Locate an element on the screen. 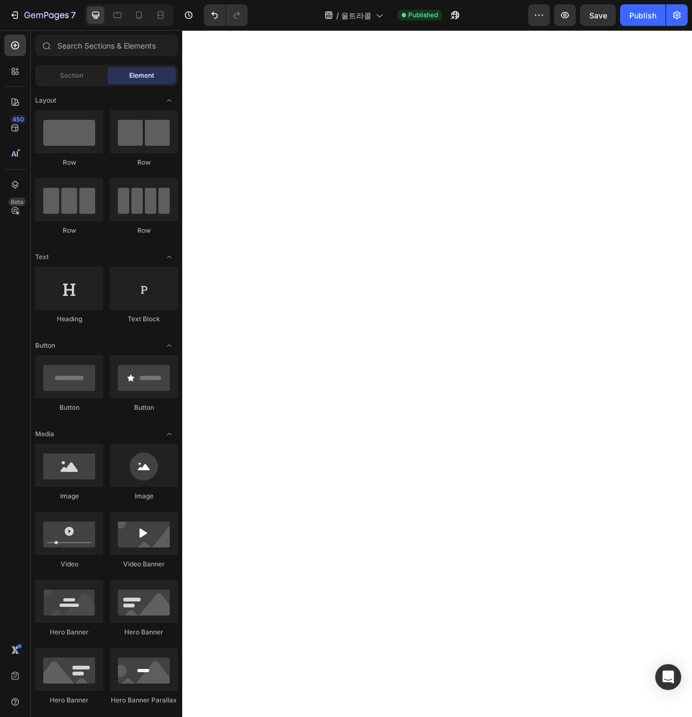  div: Open Intercom Messenger is located at coordinates (668, 678).